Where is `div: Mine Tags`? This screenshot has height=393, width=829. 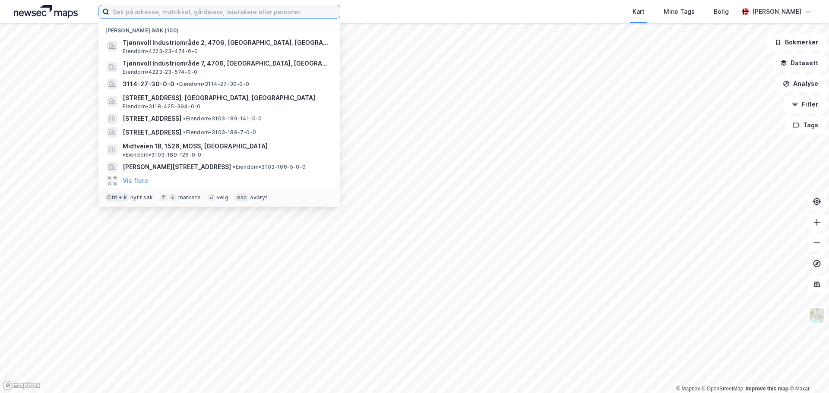 div: Mine Tags is located at coordinates (679, 12).